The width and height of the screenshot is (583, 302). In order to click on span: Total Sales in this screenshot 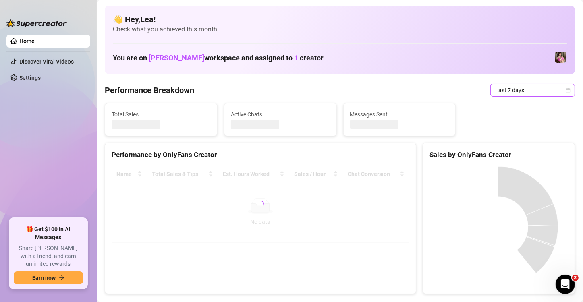, I will do `click(161, 114)`.